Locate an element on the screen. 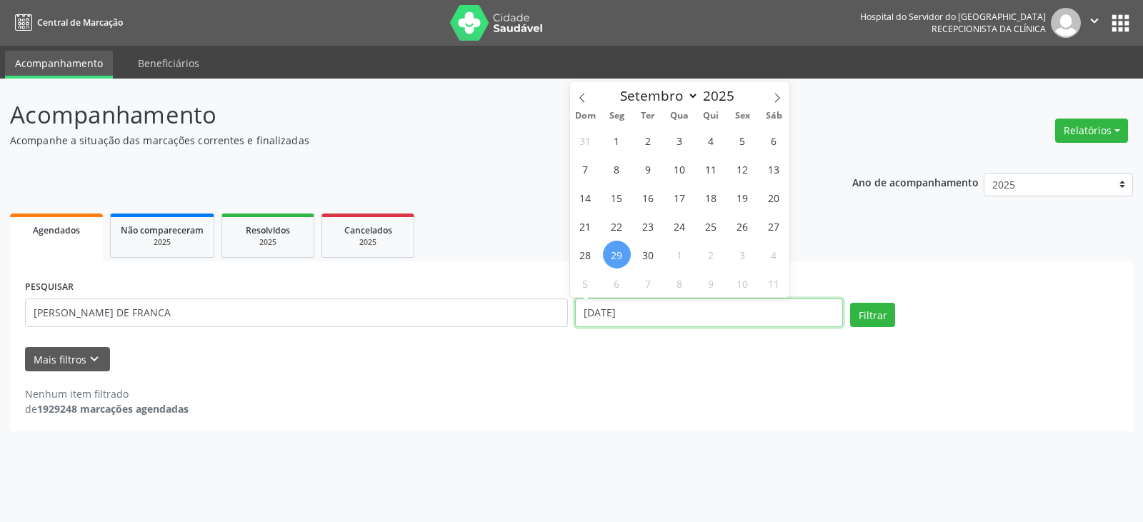 The image size is (1143, 522). span: Não compareceram is located at coordinates (162, 230).